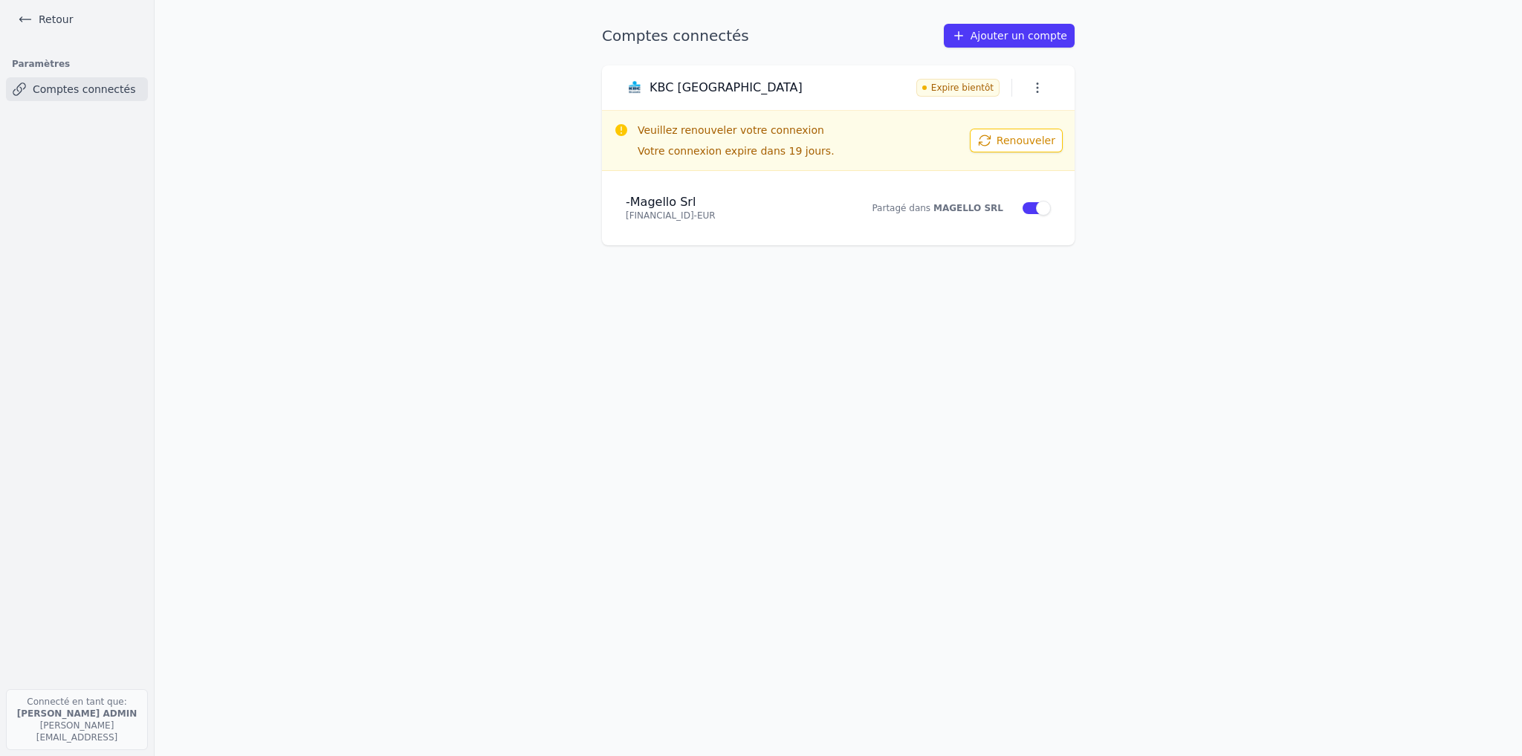 This screenshot has height=756, width=1522. I want to click on h3: Paramètres, so click(77, 64).